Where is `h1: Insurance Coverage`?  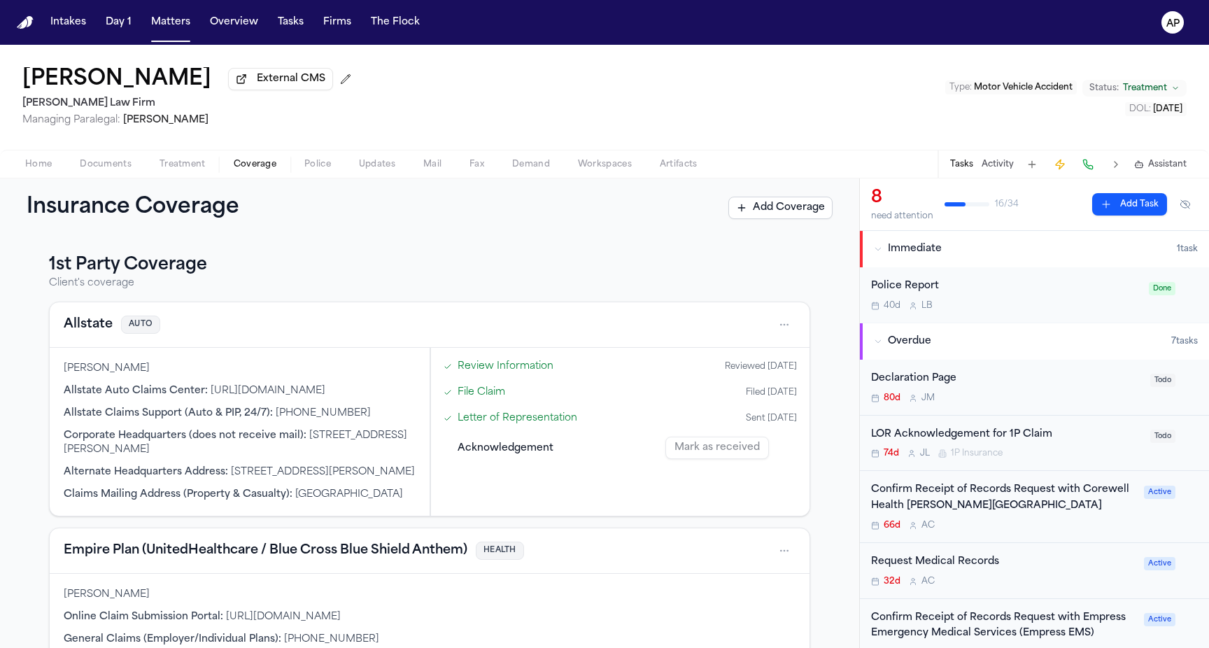 h1: Insurance Coverage is located at coordinates (148, 208).